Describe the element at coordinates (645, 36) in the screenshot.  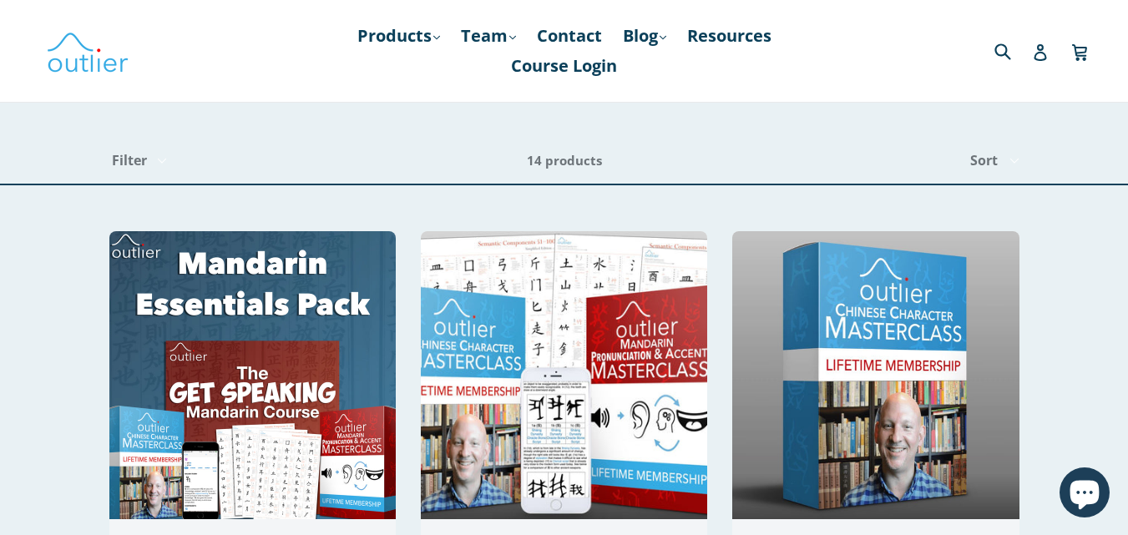
I see `a: Blog` at that location.